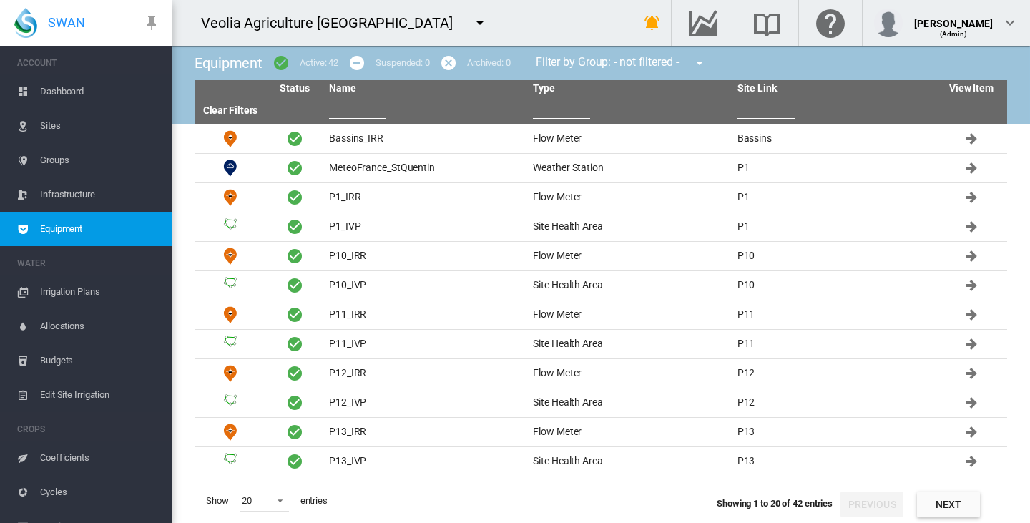 This screenshot has height=523, width=1030. Describe the element at coordinates (100, 126) in the screenshot. I see `span: Sites` at that location.